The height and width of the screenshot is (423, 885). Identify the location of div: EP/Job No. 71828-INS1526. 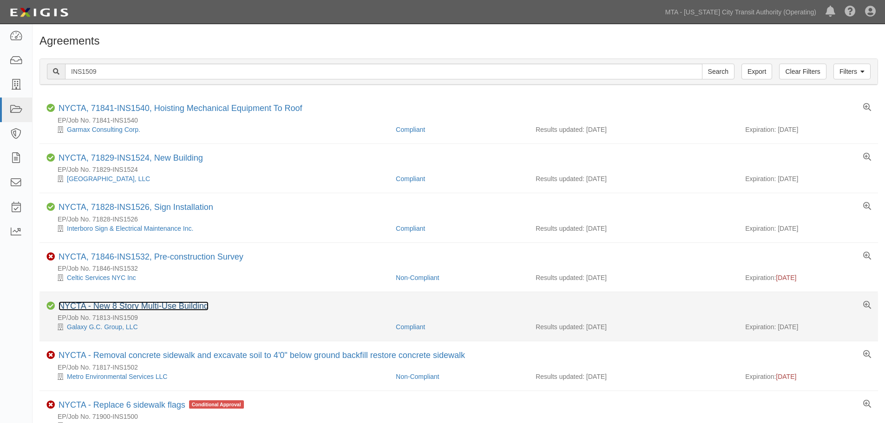
(462, 219).